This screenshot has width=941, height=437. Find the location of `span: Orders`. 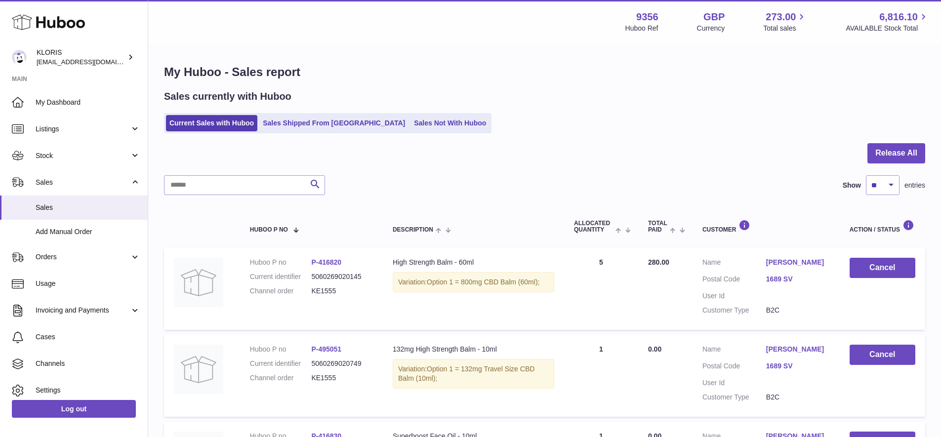

span: Orders is located at coordinates (82, 257).